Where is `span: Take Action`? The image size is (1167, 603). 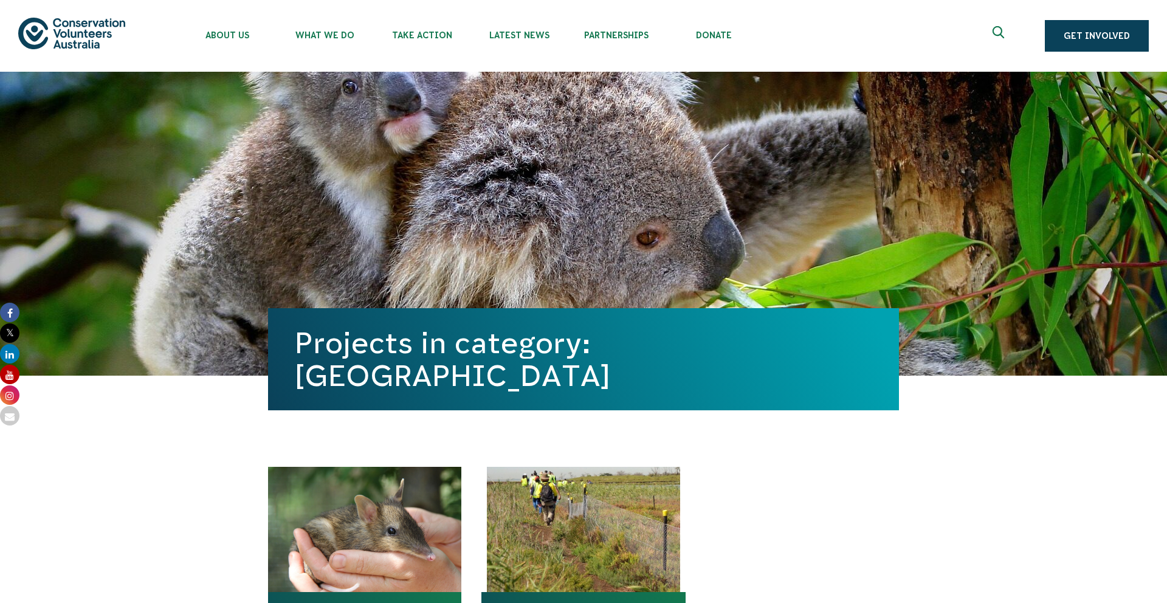
span: Take Action is located at coordinates (422, 35).